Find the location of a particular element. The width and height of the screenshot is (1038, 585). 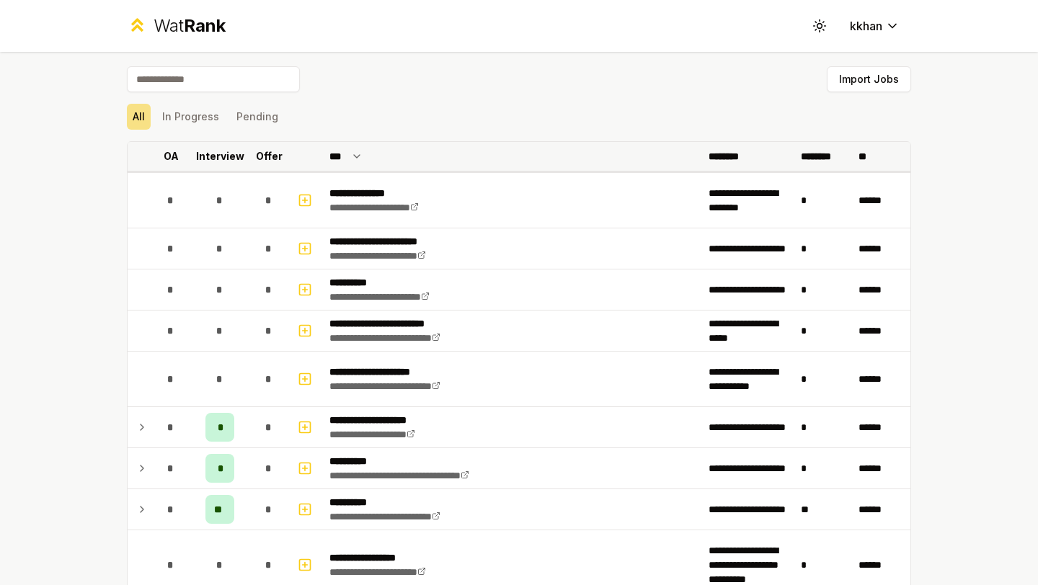

button: Import Jobs is located at coordinates (868, 79).